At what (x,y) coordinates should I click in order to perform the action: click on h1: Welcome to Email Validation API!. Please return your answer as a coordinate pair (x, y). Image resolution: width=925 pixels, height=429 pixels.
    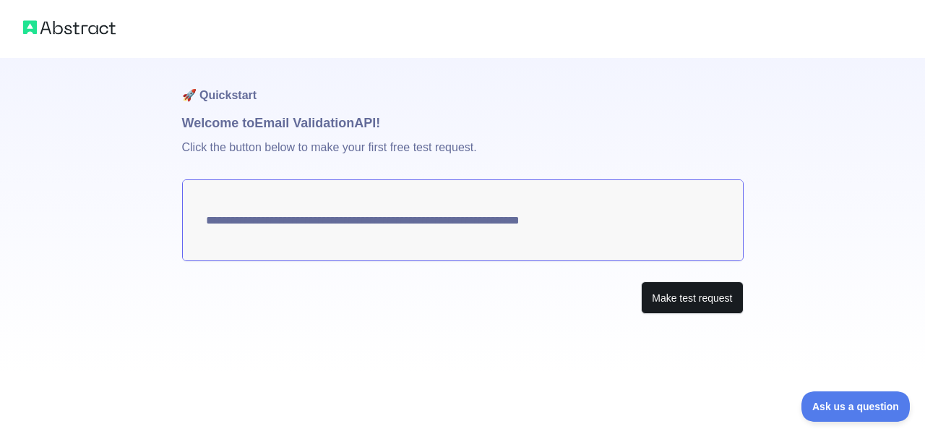
    Looking at the image, I should click on (463, 123).